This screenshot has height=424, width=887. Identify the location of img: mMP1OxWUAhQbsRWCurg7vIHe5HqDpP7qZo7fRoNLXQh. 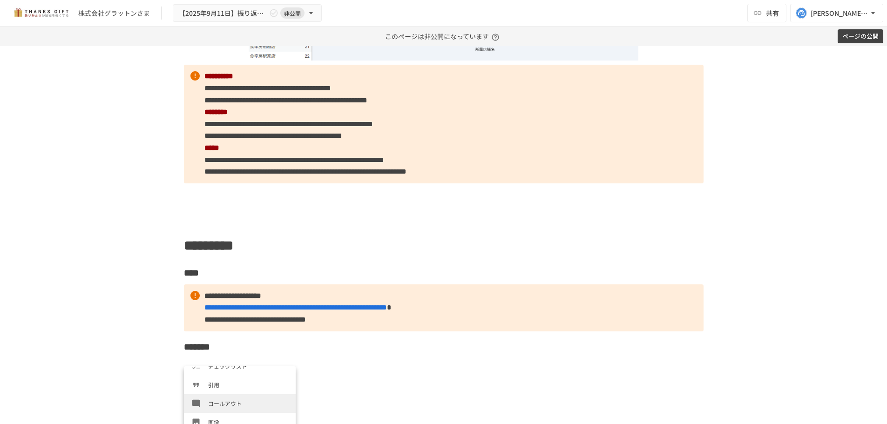
(41, 13).